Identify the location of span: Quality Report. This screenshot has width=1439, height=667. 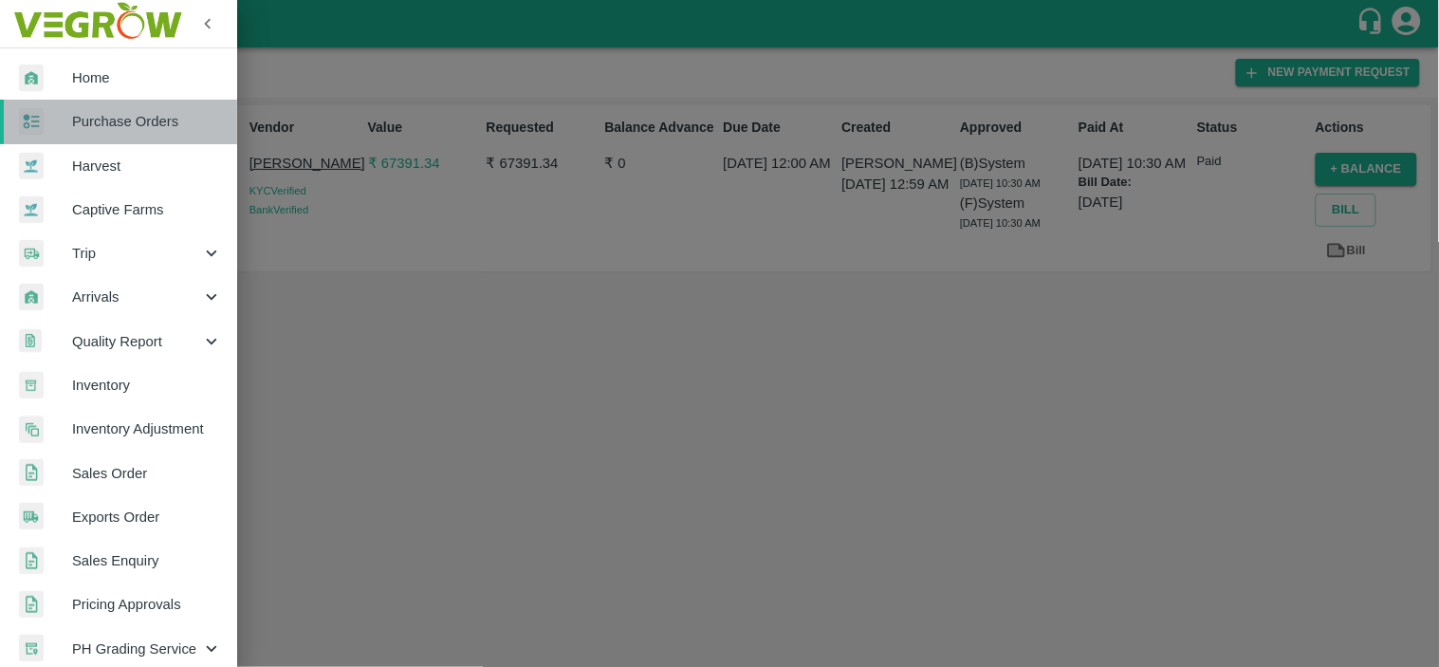
(137, 341).